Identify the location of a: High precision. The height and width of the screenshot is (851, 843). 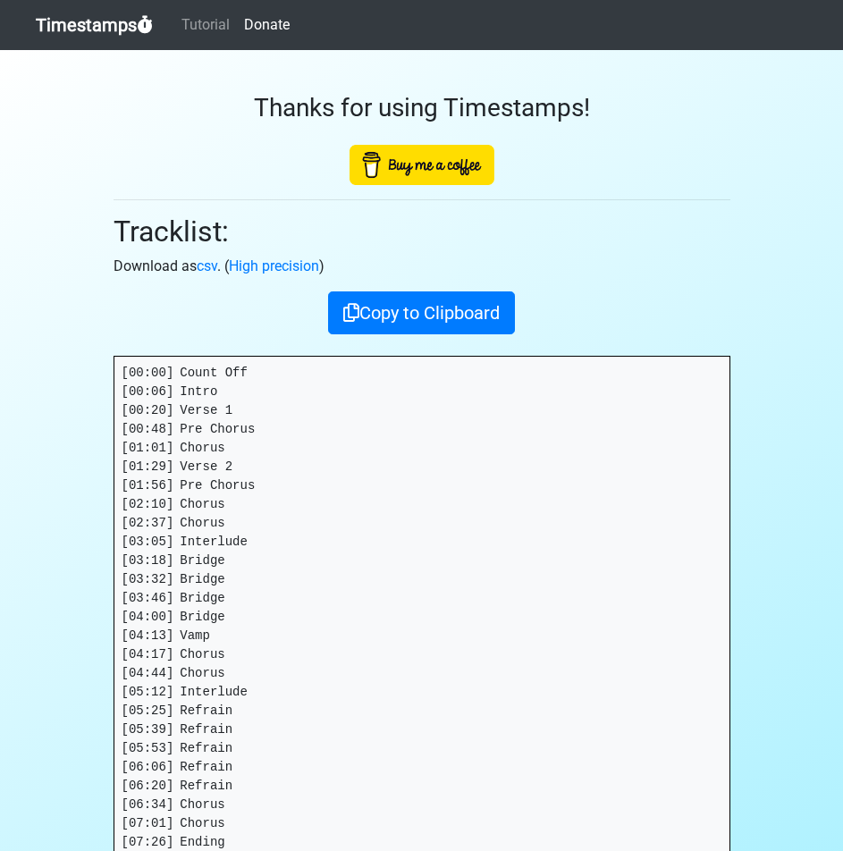
(274, 265).